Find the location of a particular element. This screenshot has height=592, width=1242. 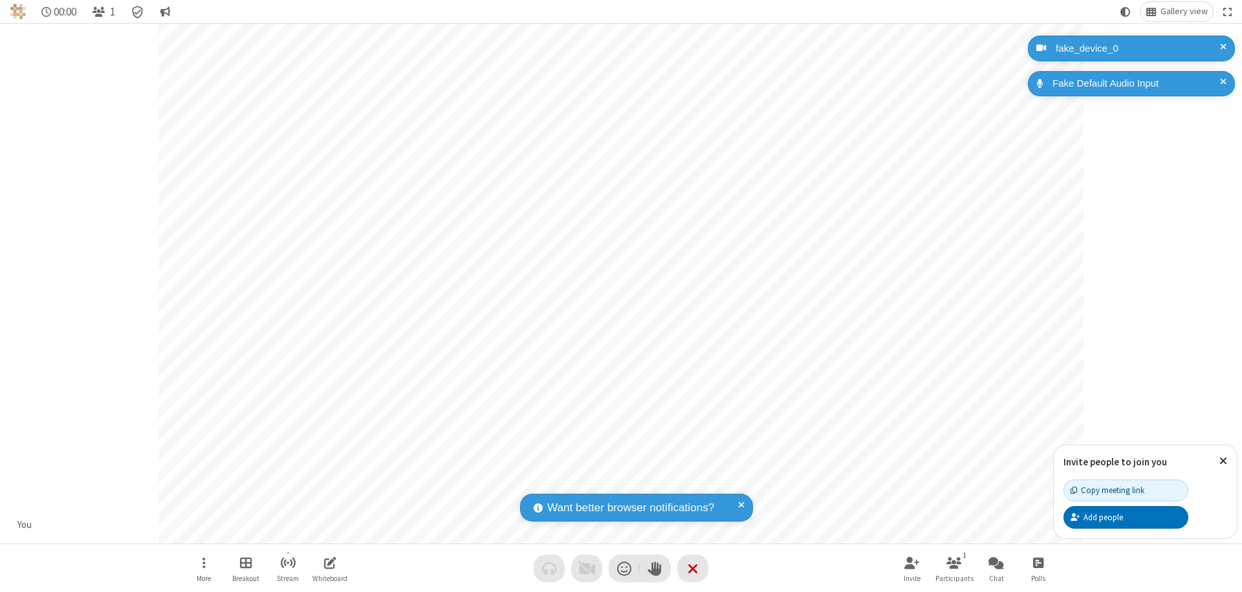

span: Whiteboard is located at coordinates (330, 579).